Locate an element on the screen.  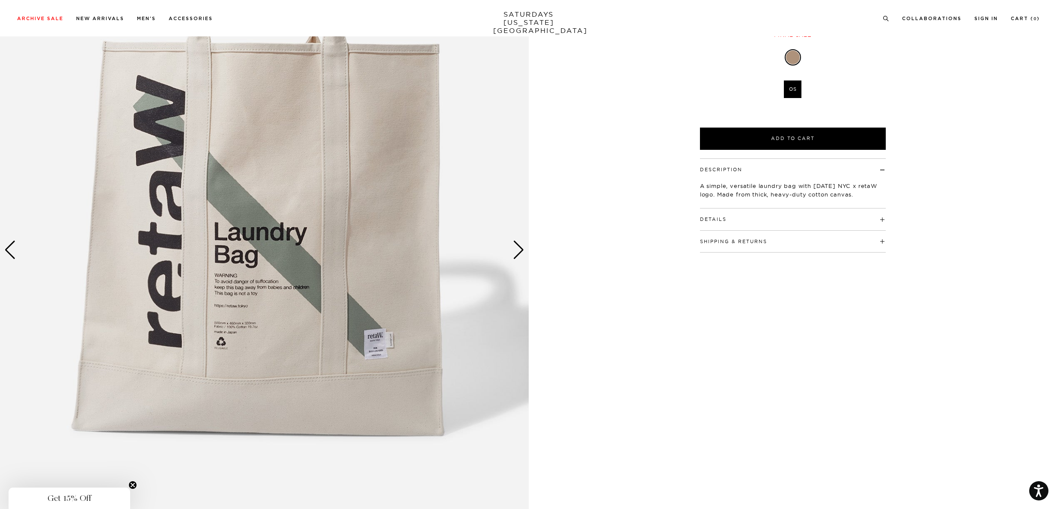
a: Sign In is located at coordinates (986, 18).